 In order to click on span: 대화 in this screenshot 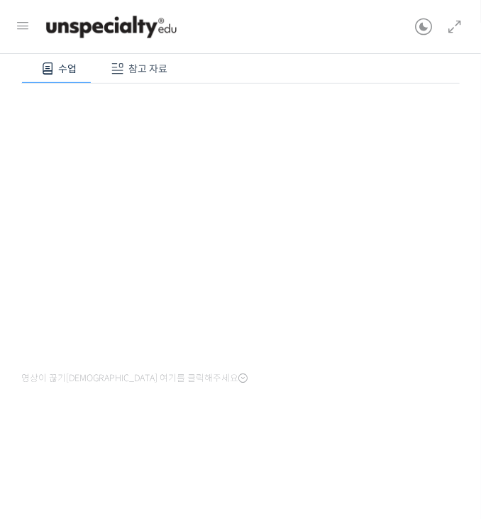, I will do `click(138, 429)`.